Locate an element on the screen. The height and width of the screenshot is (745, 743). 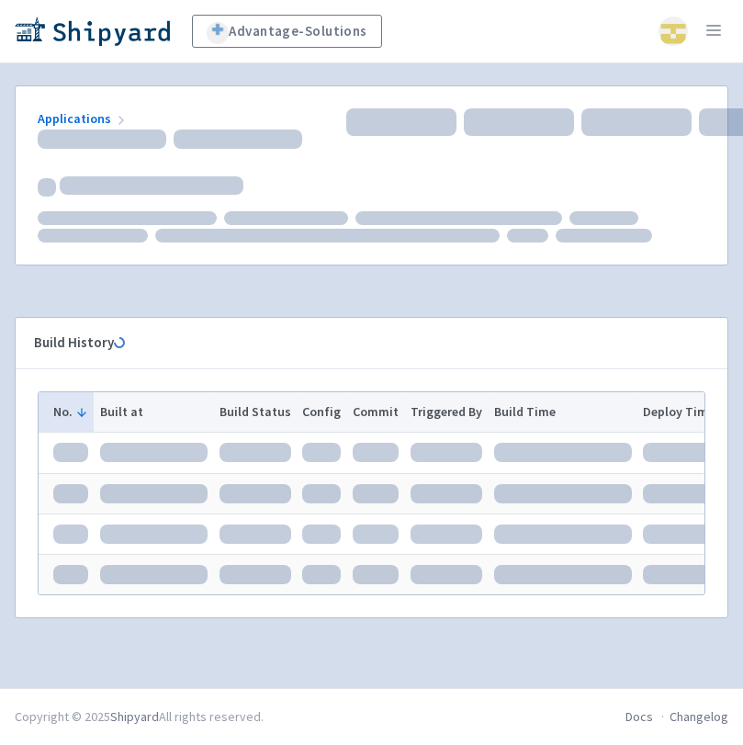
div: Build History is located at coordinates (356, 342).